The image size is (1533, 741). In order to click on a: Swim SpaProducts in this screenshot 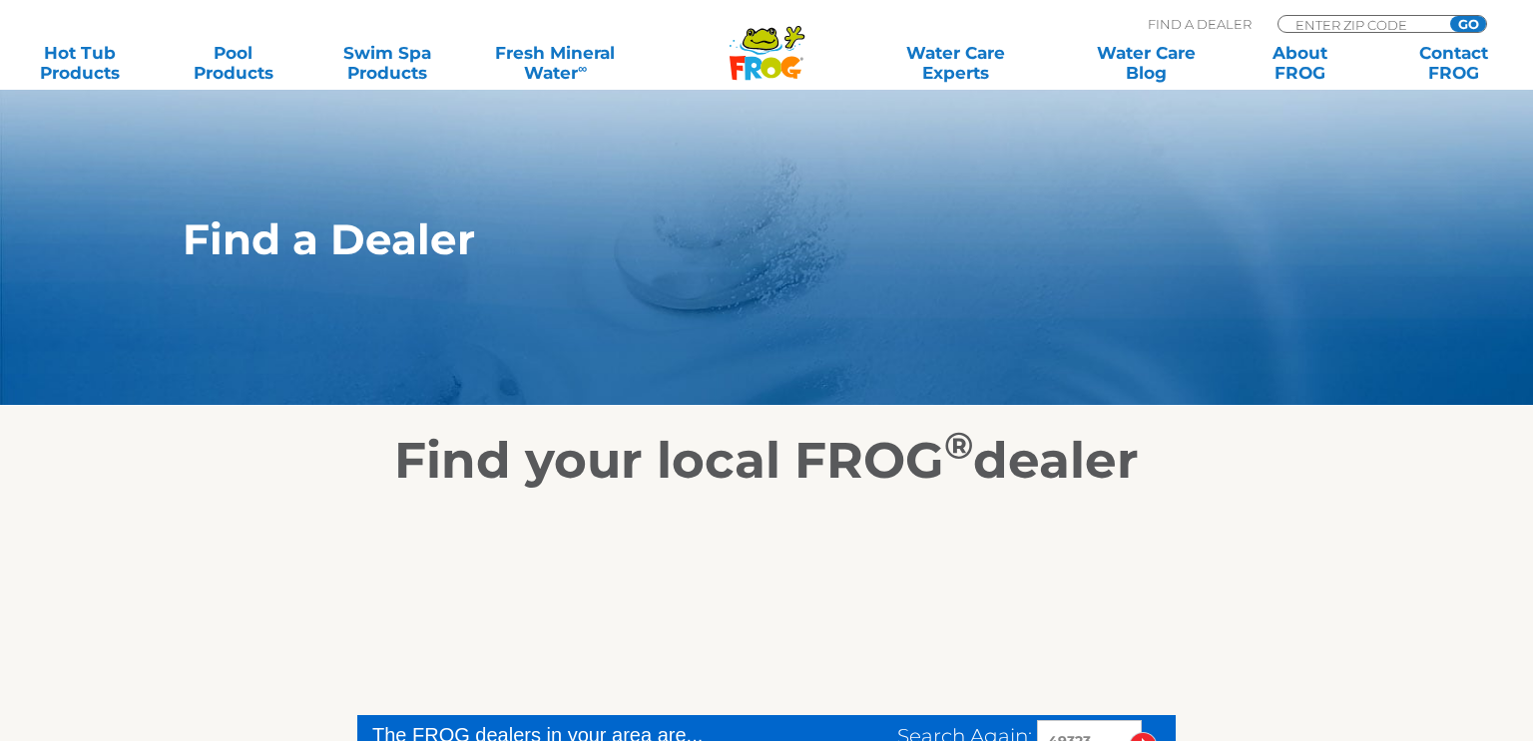, I will do `click(387, 63)`.